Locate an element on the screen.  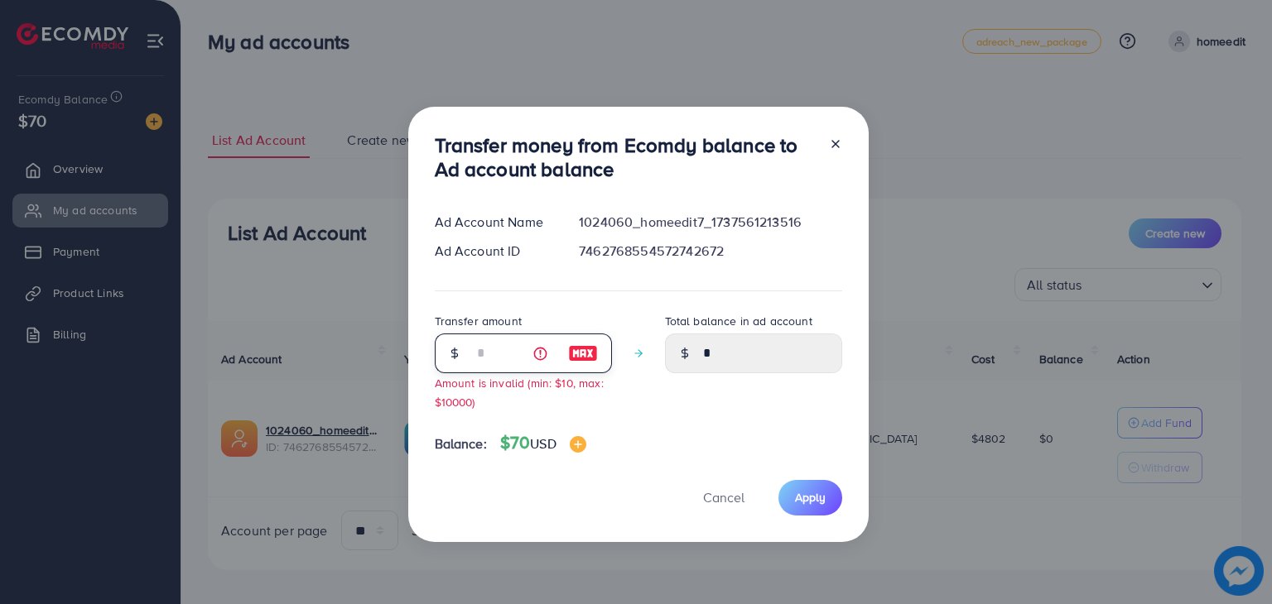
h3: Transfer money from Ecomdy balance to Ad account balance is located at coordinates (625, 157).